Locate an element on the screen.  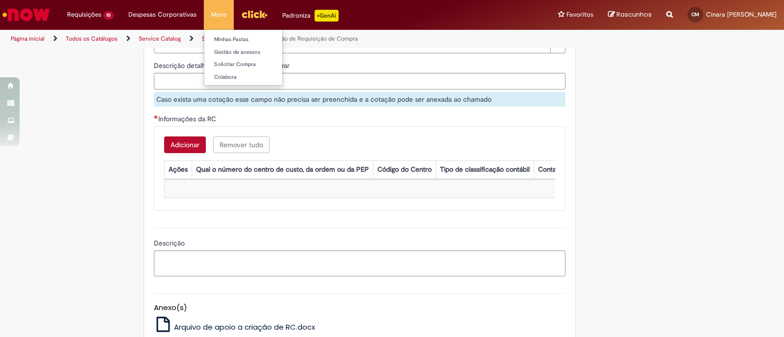
input: Descrição detalhada do que deseja comprar is located at coordinates (359, 81).